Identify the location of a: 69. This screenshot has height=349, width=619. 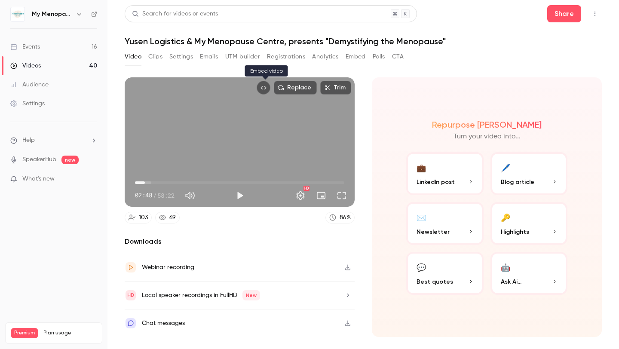
(167, 217).